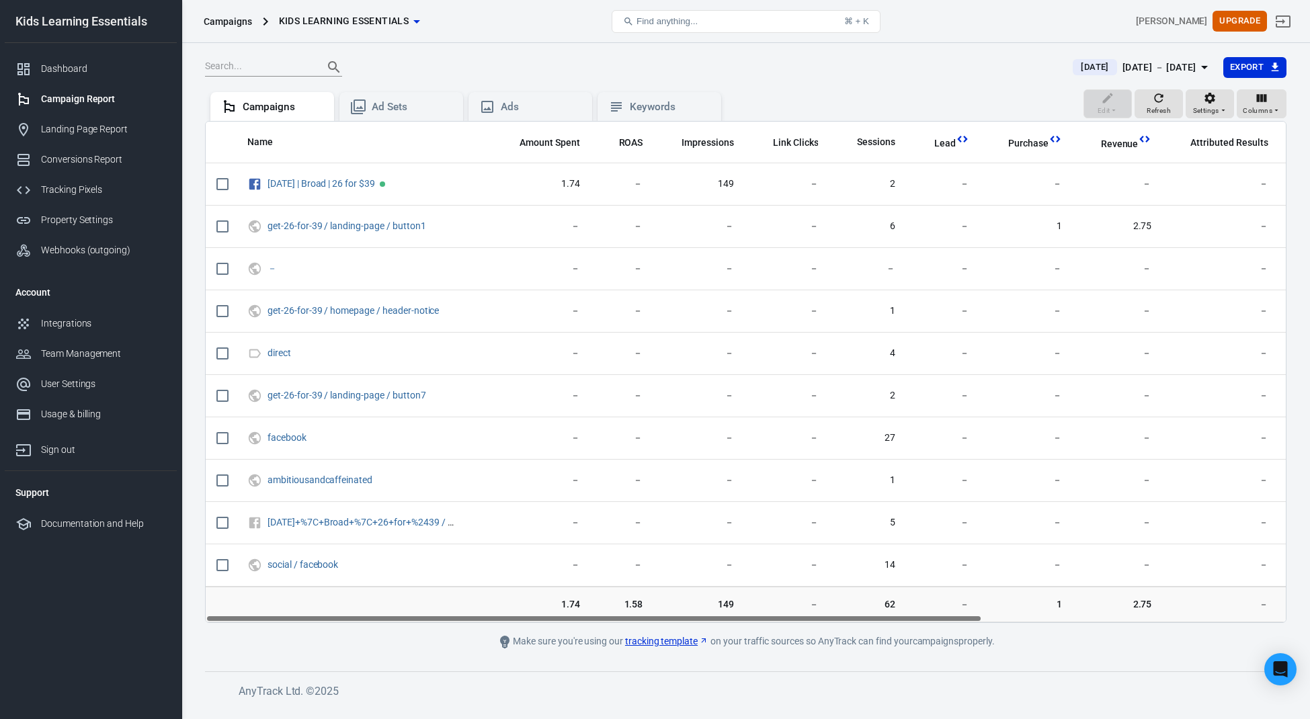 The height and width of the screenshot is (719, 1310). What do you see at coordinates (1229, 143) in the screenshot?
I see `span: Attributed Results` at bounding box center [1229, 143].